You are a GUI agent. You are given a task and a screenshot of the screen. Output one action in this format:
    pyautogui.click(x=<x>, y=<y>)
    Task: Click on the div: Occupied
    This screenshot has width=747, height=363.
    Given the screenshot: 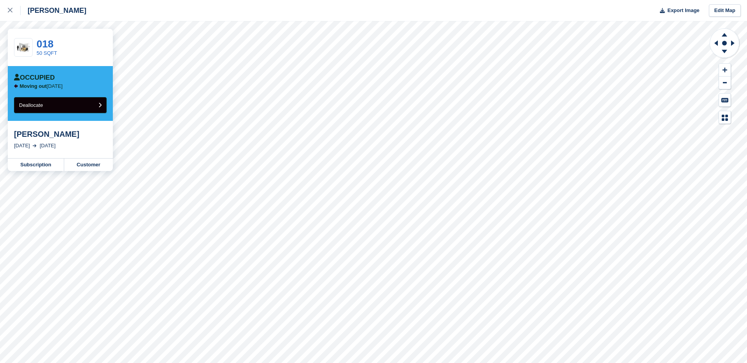 What is the action you would take?
    pyautogui.click(x=34, y=78)
    